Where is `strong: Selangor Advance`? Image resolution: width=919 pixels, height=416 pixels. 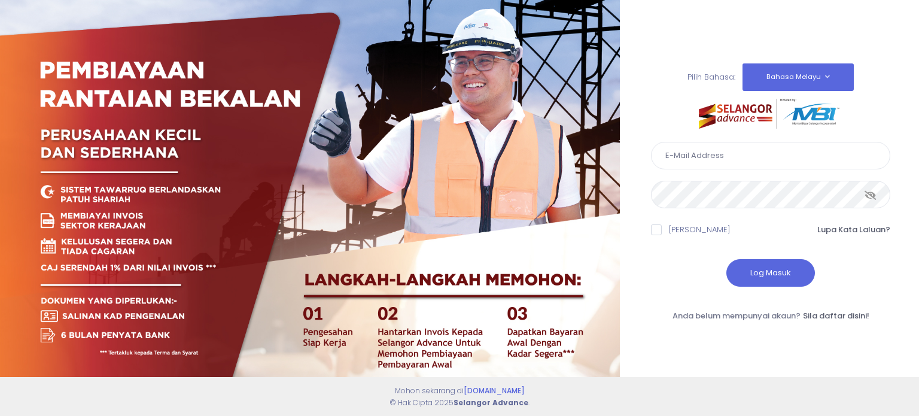 strong: Selangor Advance is located at coordinates (490, 402).